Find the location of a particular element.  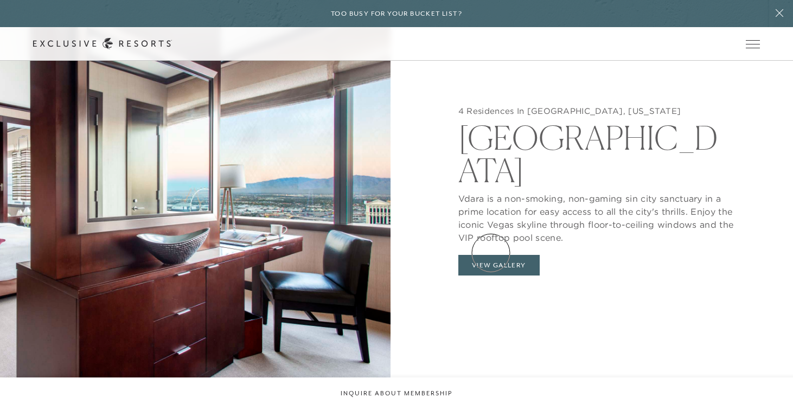

p: Vdara is a non-smoking, non-gaming sin city sanctuary in a prime location for easy access to all ... is located at coordinates (598, 215).